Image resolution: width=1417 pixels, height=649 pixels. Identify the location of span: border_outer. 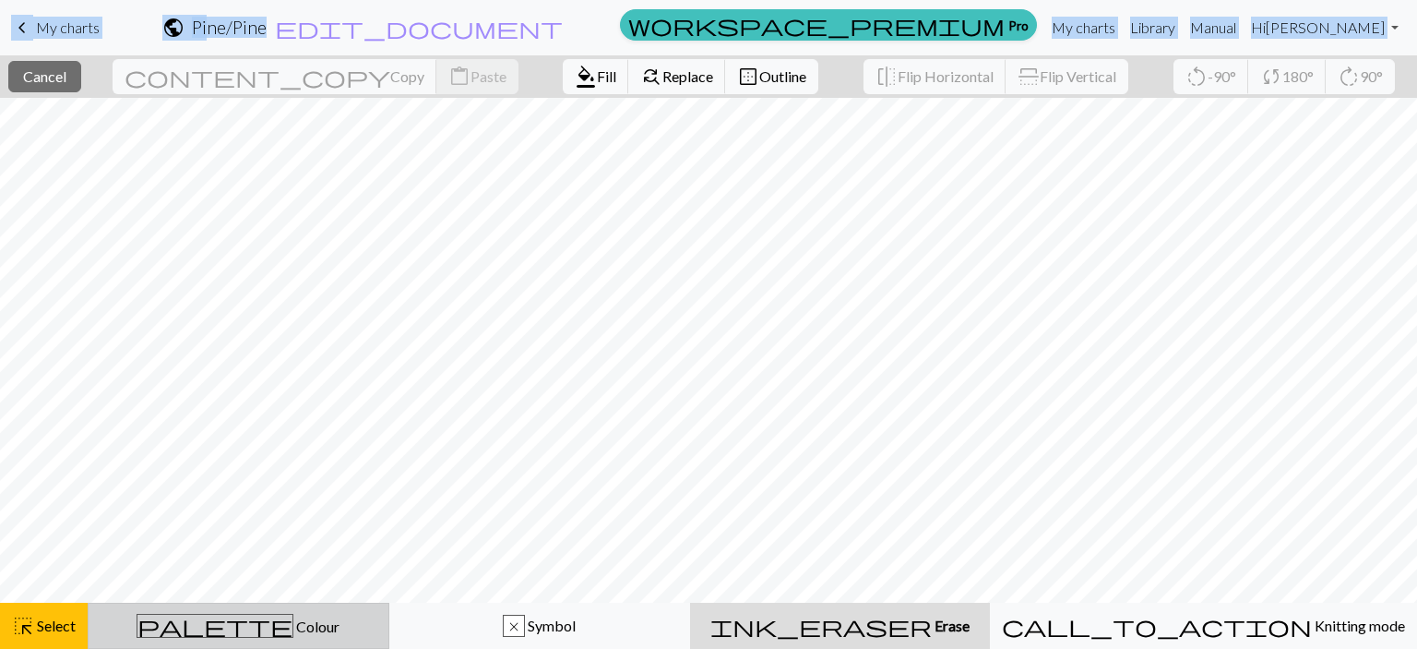
(748, 77).